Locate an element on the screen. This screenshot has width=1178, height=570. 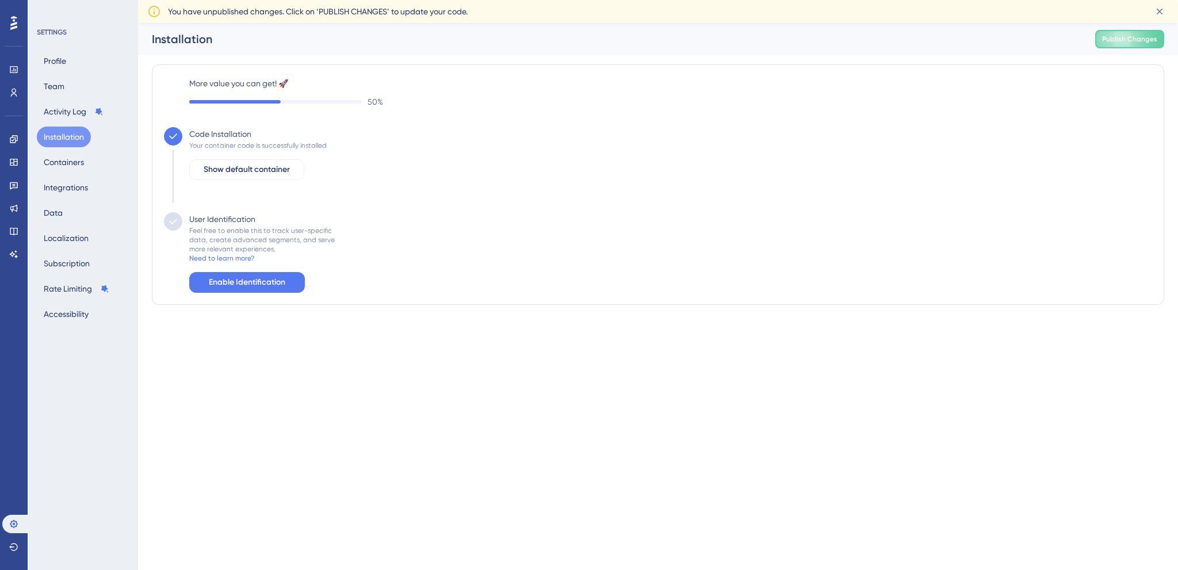
span: Show default container is located at coordinates (247, 170).